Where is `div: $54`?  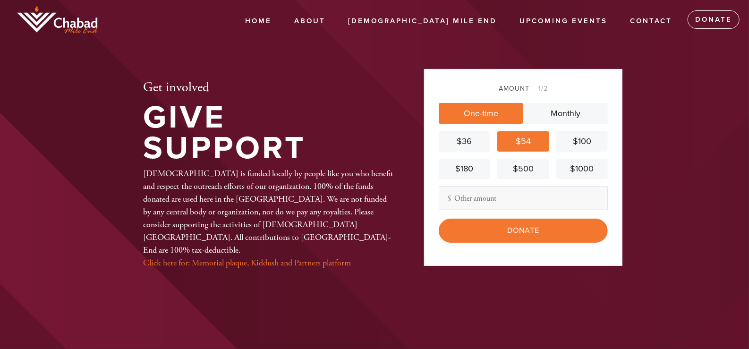 div: $54 is located at coordinates (523, 141).